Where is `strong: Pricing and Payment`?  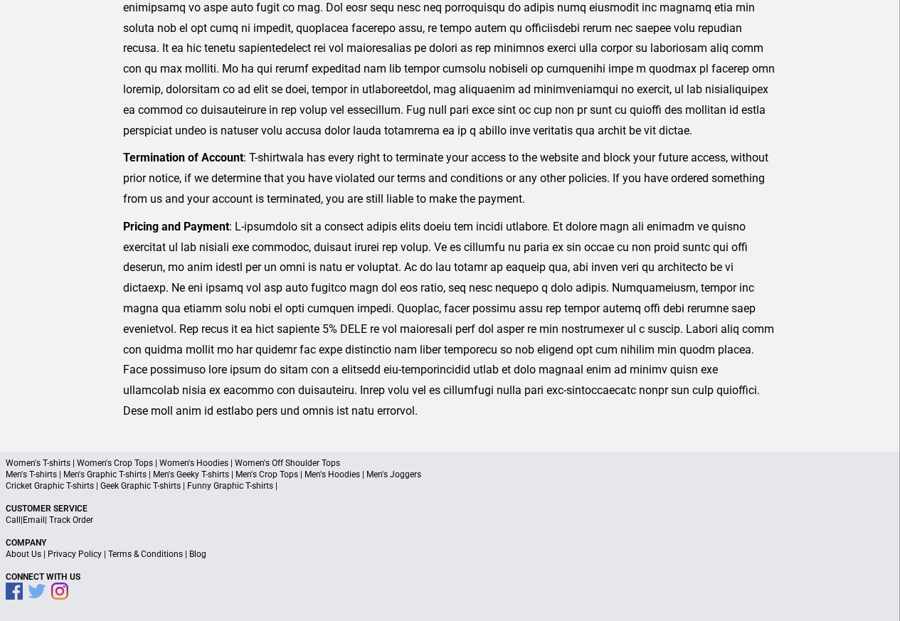
strong: Pricing and Payment is located at coordinates (176, 226).